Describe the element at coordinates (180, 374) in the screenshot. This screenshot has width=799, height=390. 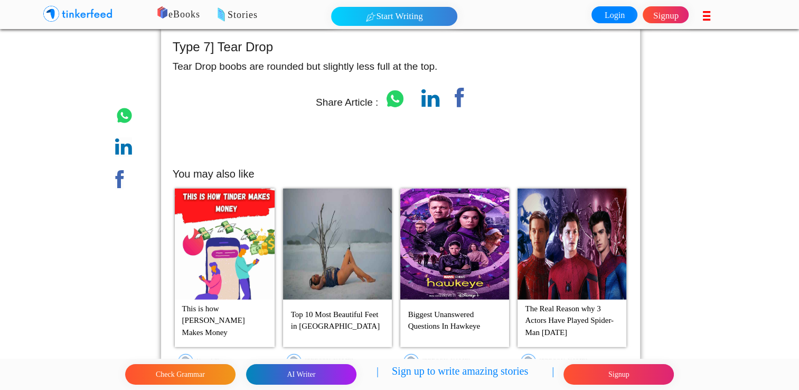
I see `button: Check Grammar` at that location.